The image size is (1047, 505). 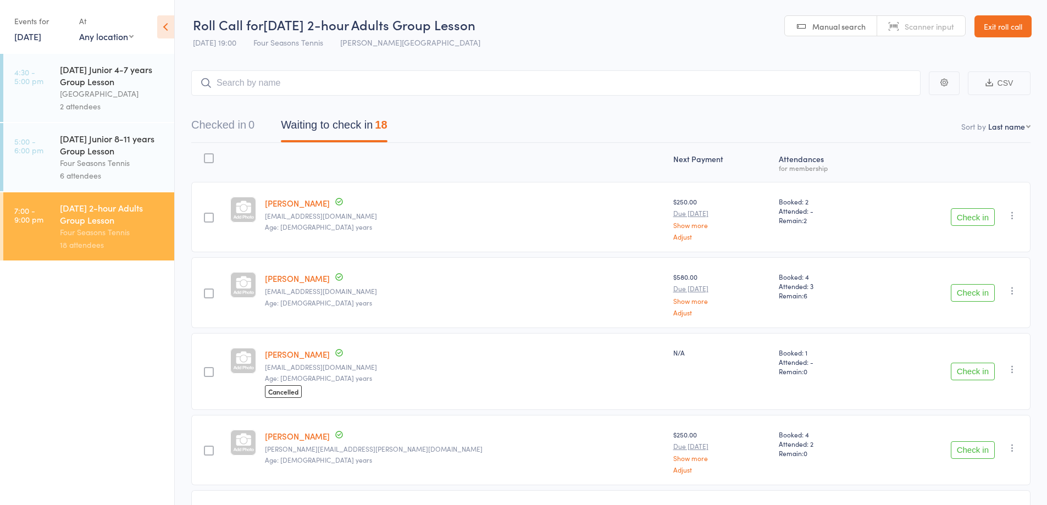 What do you see at coordinates (826, 443) in the screenshot?
I see `span: Attended: 2` at bounding box center [826, 443].